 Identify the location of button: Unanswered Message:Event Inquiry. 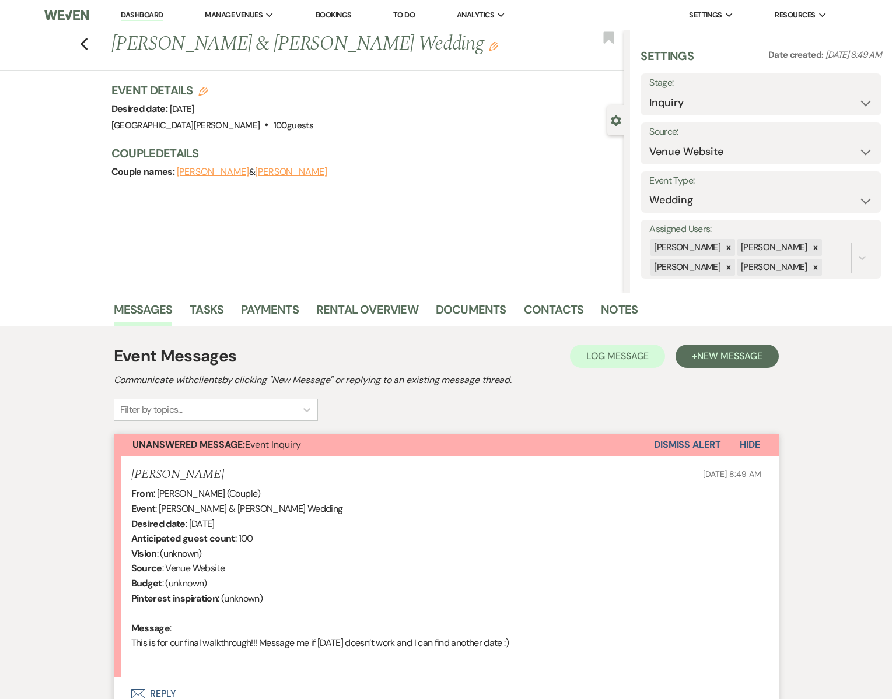
(384, 445).